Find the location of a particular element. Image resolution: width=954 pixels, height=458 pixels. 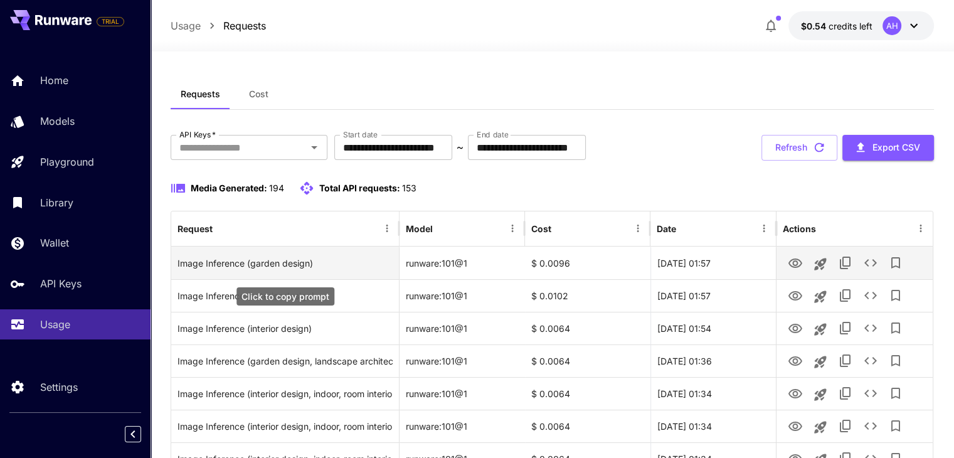

div: Request is located at coordinates (195, 228).